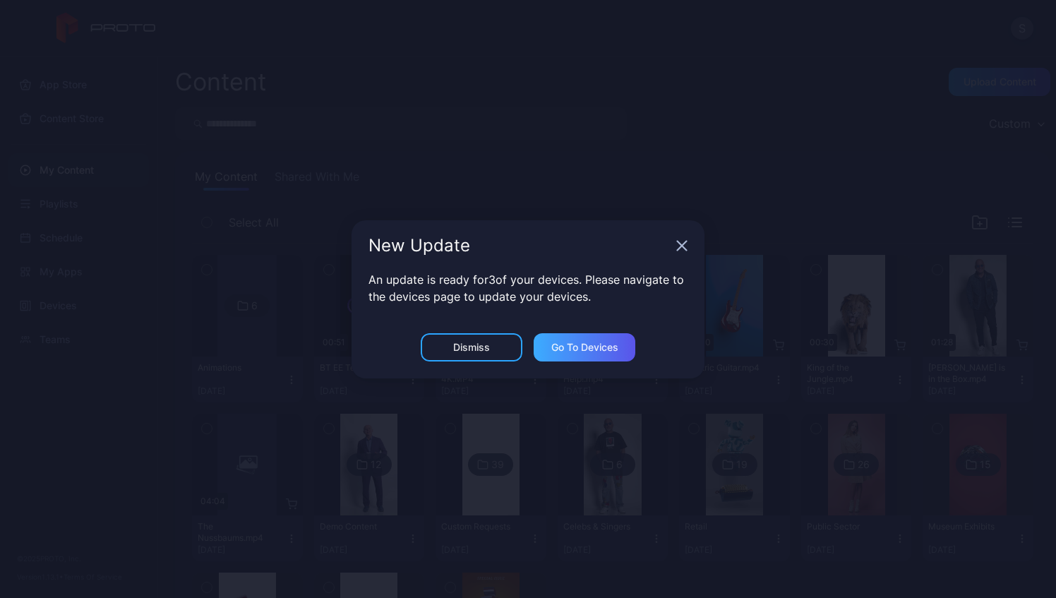 Image resolution: width=1056 pixels, height=598 pixels. Describe the element at coordinates (472, 347) in the screenshot. I see `div: Dismiss` at that location.